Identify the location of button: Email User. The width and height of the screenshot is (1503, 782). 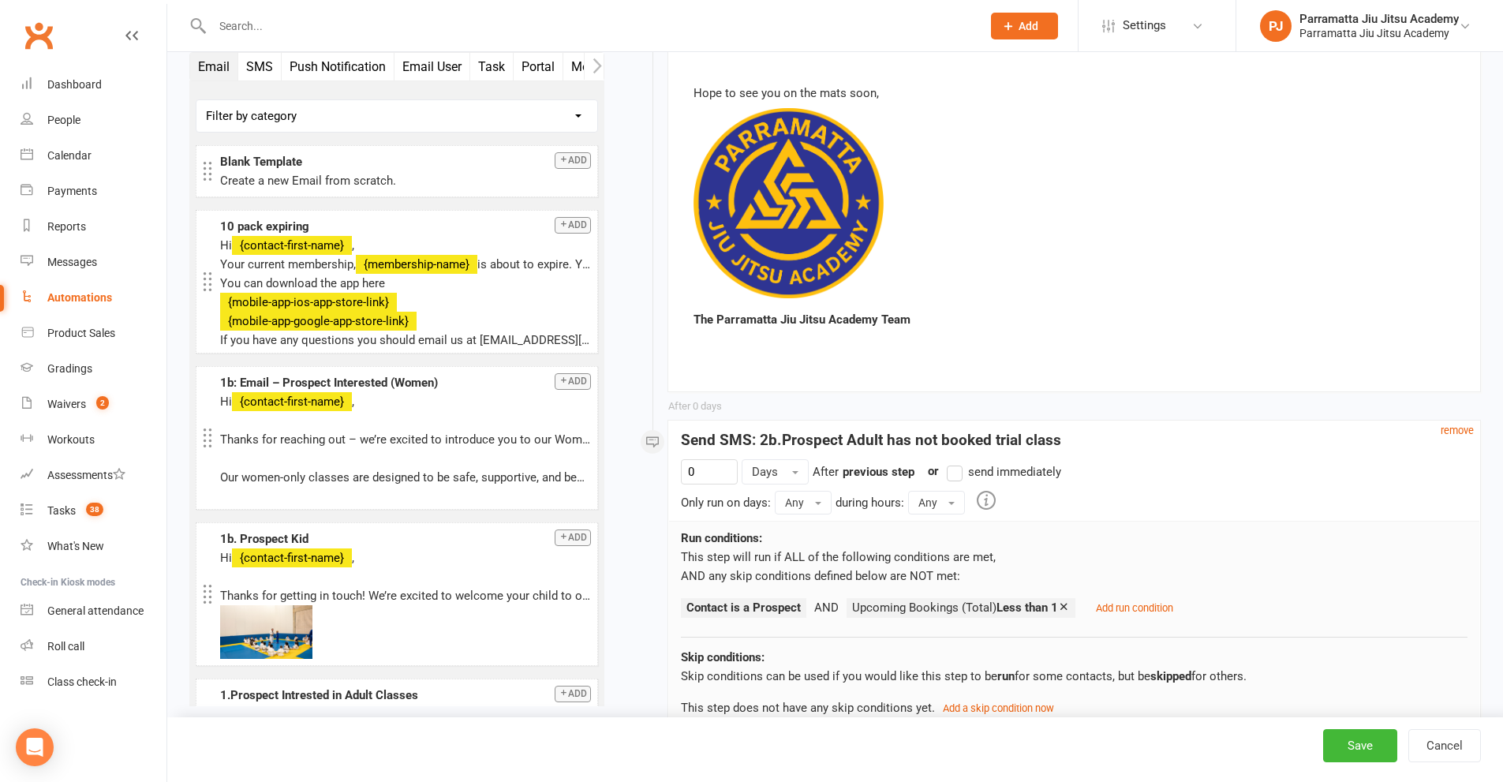
(432, 66).